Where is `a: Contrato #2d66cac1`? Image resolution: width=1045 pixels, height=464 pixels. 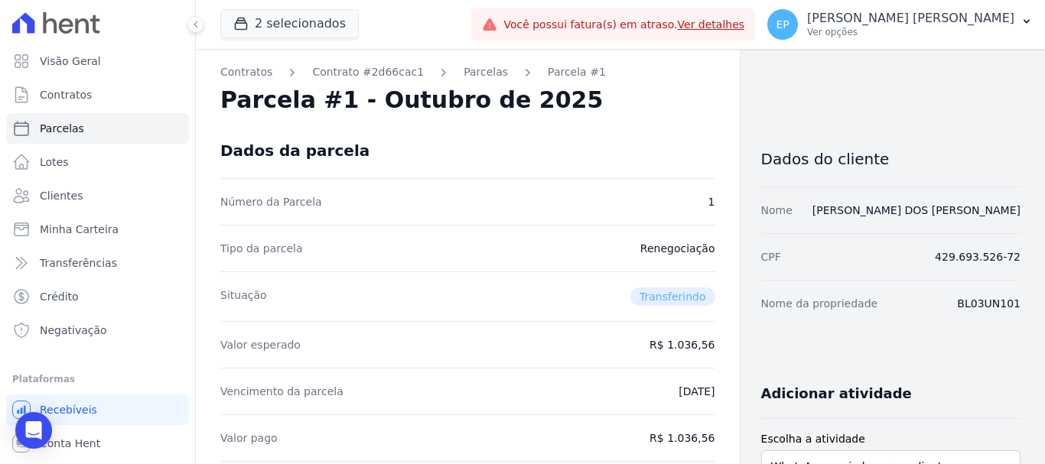 a: Contrato #2d66cac1 is located at coordinates (368, 72).